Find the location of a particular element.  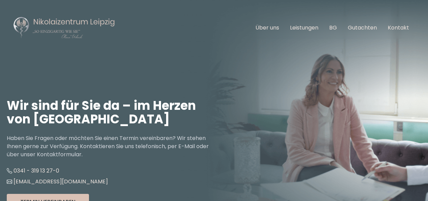

img: Nikolaizentrum Leipzig Logo is located at coordinates (64, 28).